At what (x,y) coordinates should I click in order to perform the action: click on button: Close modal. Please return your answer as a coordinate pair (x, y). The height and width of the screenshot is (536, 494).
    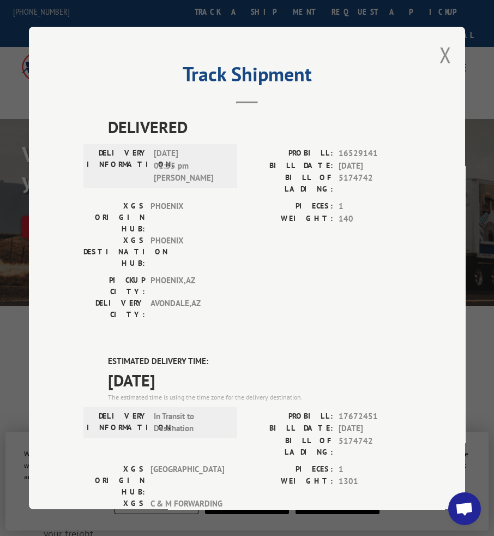
    Looking at the image, I should click on (446, 55).